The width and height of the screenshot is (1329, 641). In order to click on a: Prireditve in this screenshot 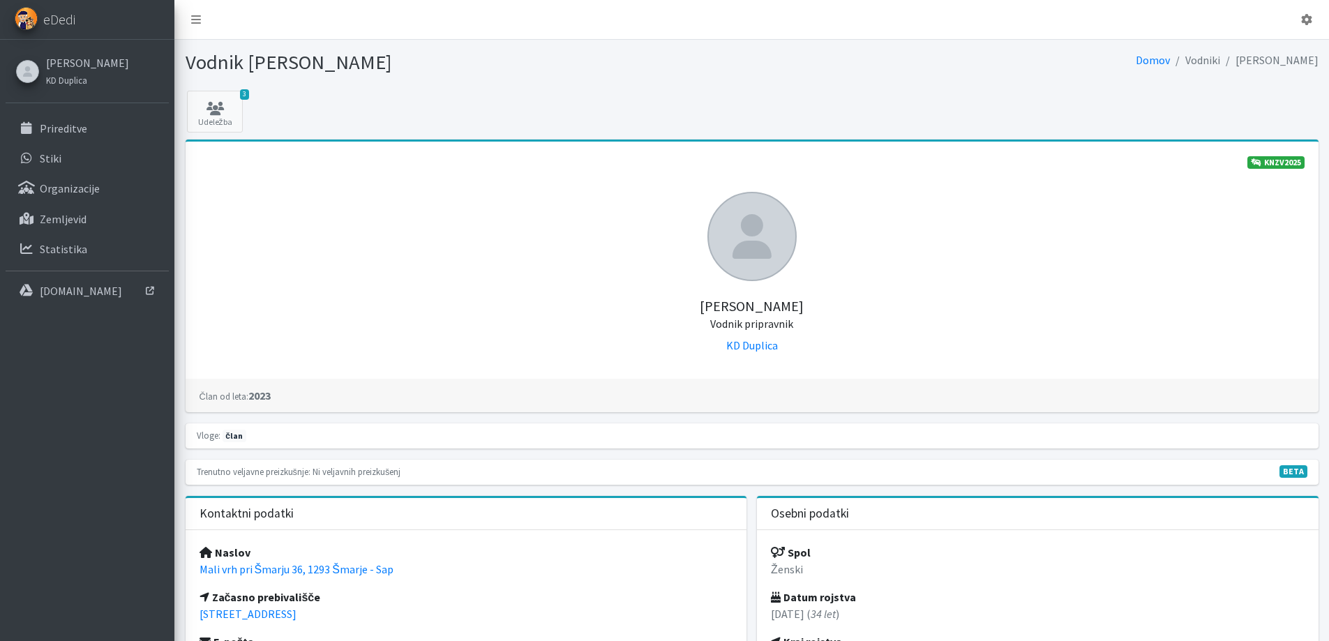, I will do `click(87, 128)`.